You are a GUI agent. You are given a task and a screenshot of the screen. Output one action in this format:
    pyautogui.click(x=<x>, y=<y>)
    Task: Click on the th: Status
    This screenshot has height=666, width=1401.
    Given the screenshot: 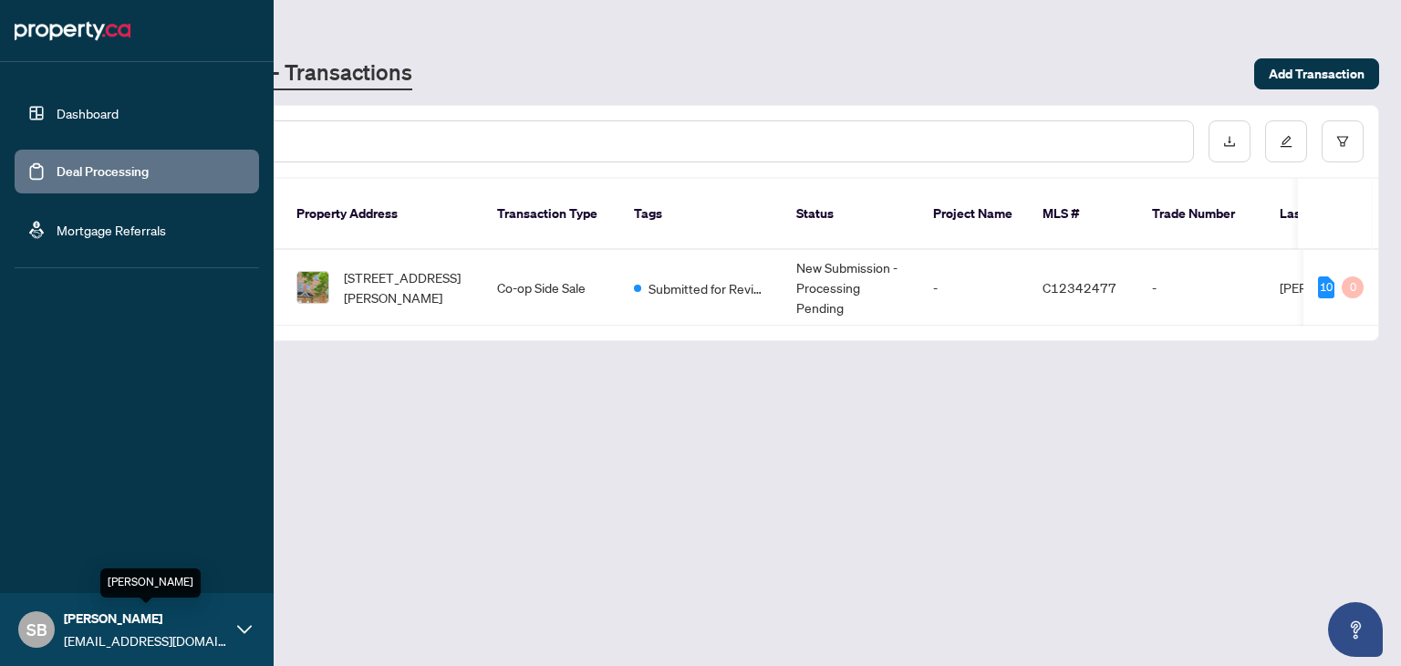 What is the action you would take?
    pyautogui.click(x=850, y=214)
    